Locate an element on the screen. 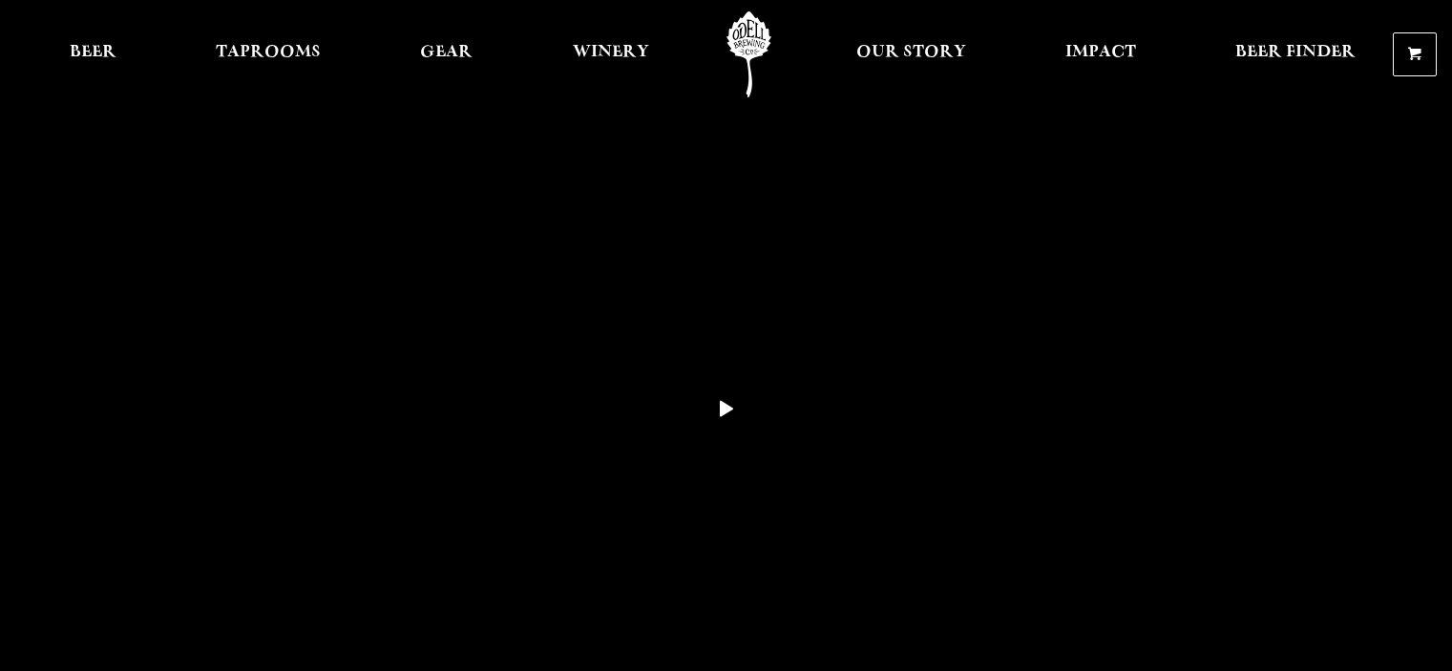 Image resolution: width=1452 pixels, height=671 pixels. a: Gear is located at coordinates (446, 54).